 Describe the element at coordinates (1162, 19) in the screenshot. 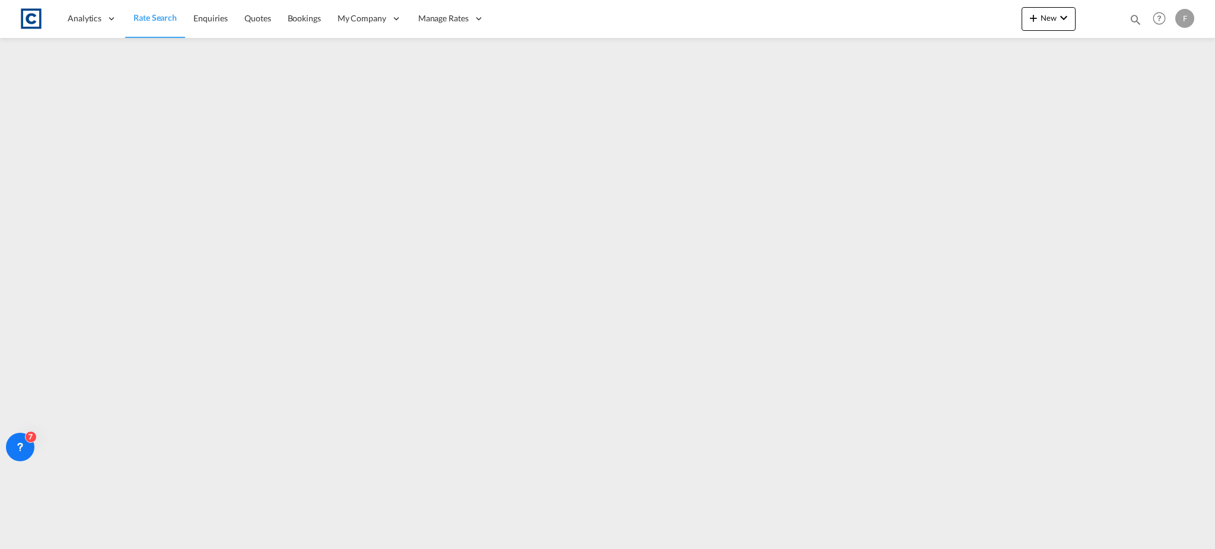

I see `div: Help` at that location.